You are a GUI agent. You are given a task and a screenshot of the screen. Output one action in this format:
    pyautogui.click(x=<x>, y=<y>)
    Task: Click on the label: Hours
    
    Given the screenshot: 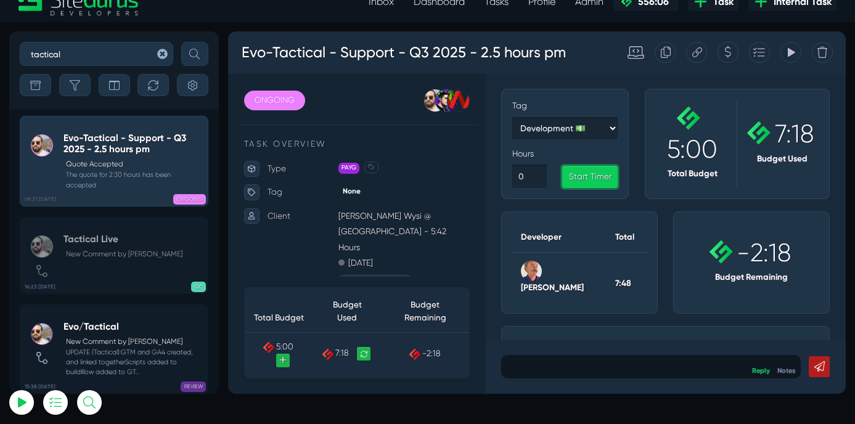 What is the action you would take?
    pyautogui.click(x=347, y=144)
    